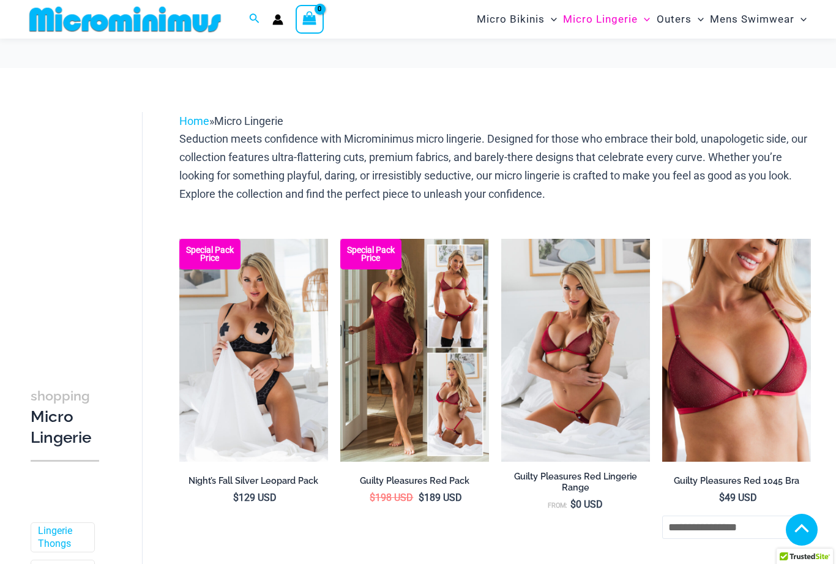 This screenshot has height=564, width=836. What do you see at coordinates (736, 483) in the screenshot?
I see `a: Guilty Pleasures Red 1045 Bra` at bounding box center [736, 483].